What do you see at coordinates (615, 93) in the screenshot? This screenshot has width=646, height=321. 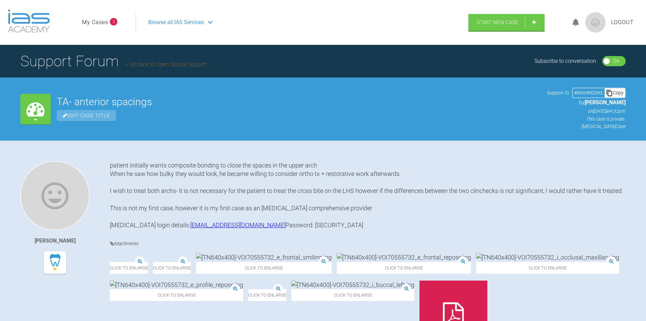 I see `div: Copy` at bounding box center [615, 93].